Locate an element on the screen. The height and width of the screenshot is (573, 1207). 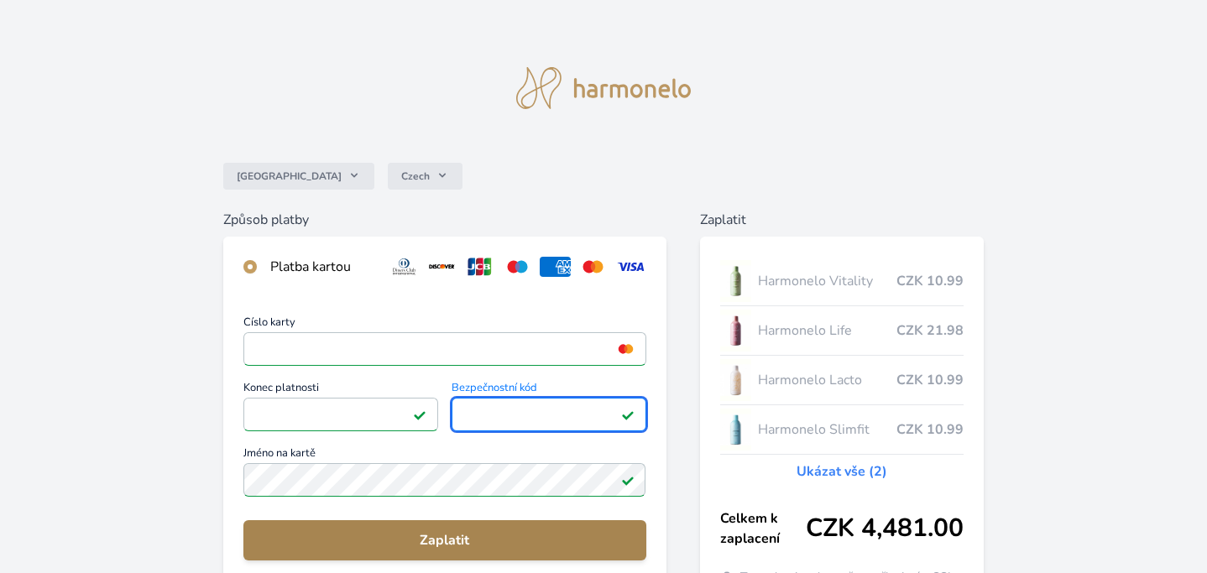
img: mc.svg is located at coordinates (593, 267).